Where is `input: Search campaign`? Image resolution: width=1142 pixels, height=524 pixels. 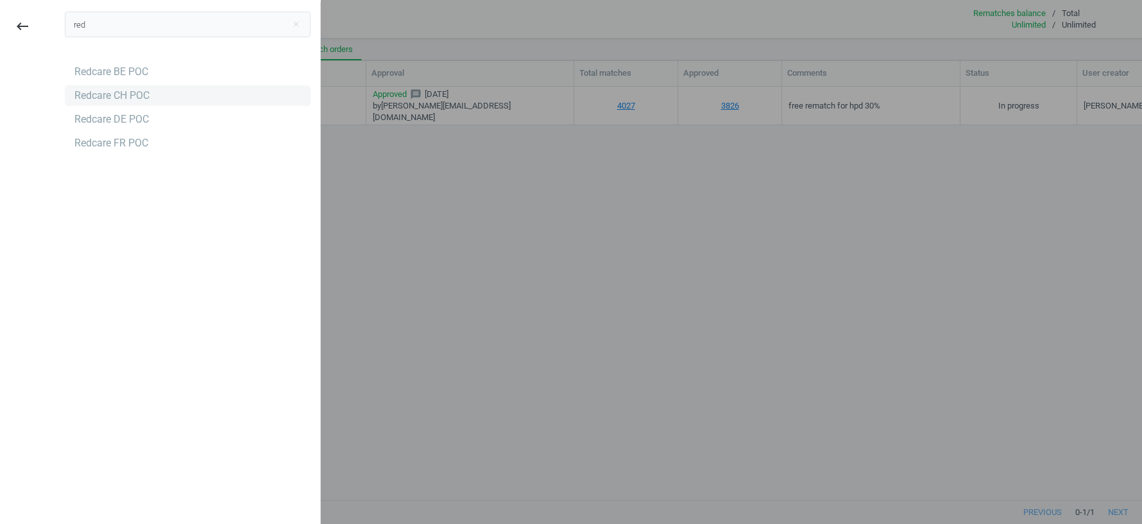
input: Search campaign is located at coordinates (187, 24).